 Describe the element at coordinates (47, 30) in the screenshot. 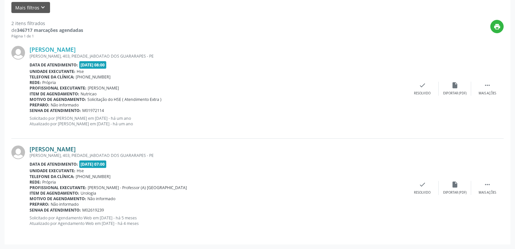

I see `div: de` at that location.